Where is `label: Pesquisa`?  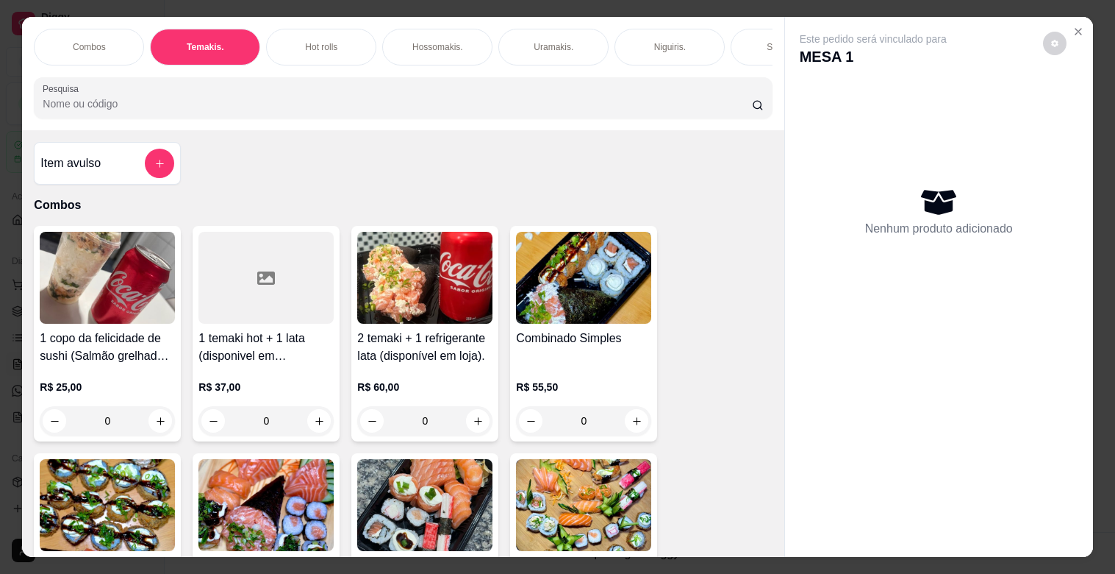
label: Pesquisa is located at coordinates (63, 88).